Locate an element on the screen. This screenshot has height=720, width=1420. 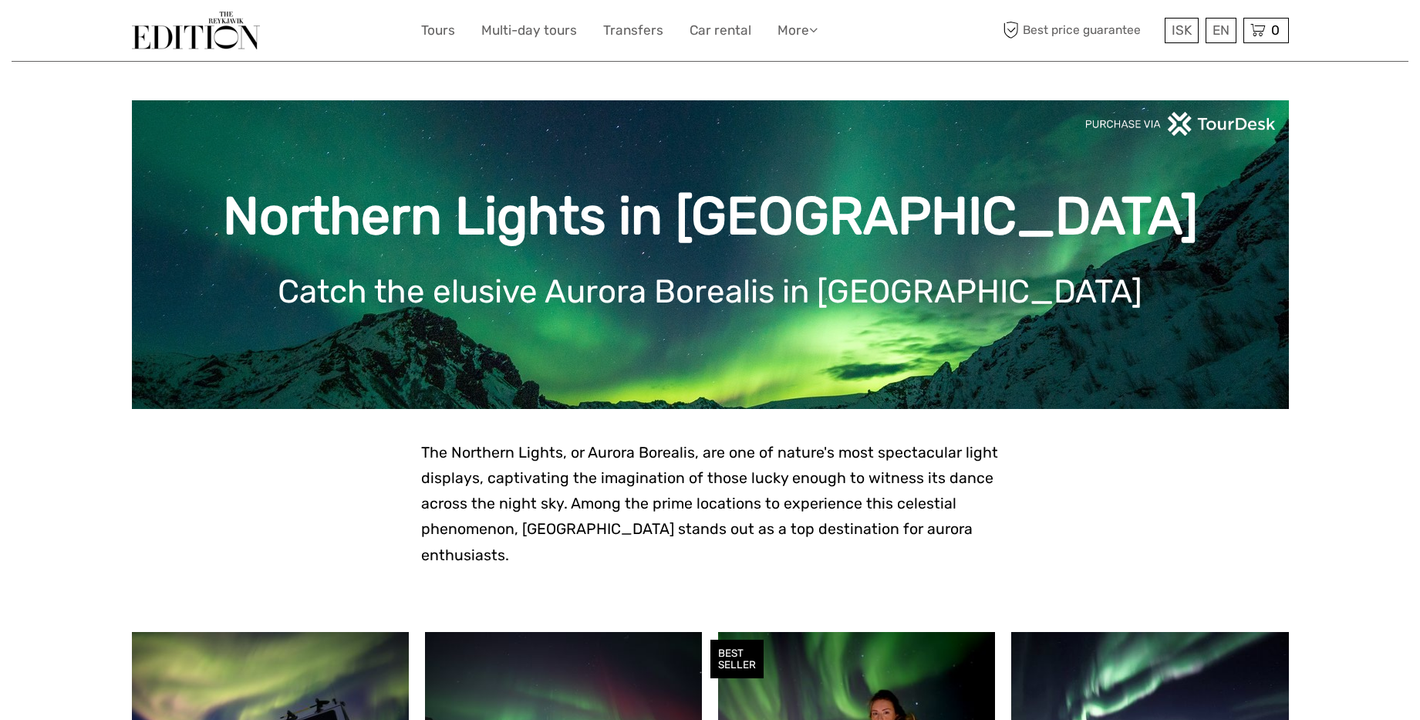
a: Multi-day tours is located at coordinates (529, 30).